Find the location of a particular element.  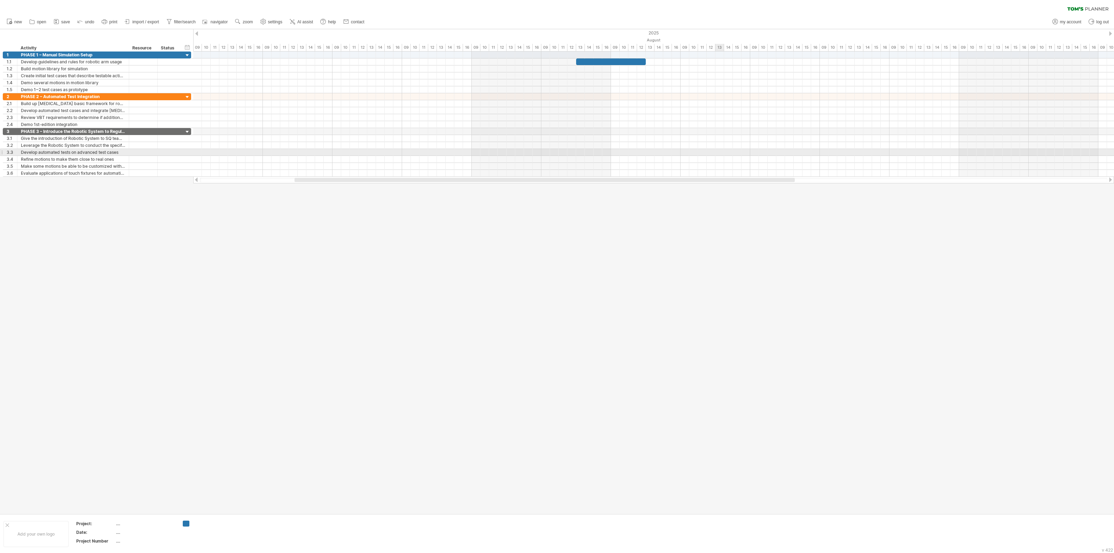

div: Evaluate applications of touch fixtures for automation is located at coordinates (73, 173).